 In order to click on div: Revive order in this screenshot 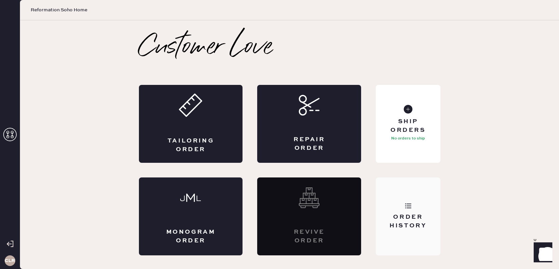, I will do `click(309, 237)`.